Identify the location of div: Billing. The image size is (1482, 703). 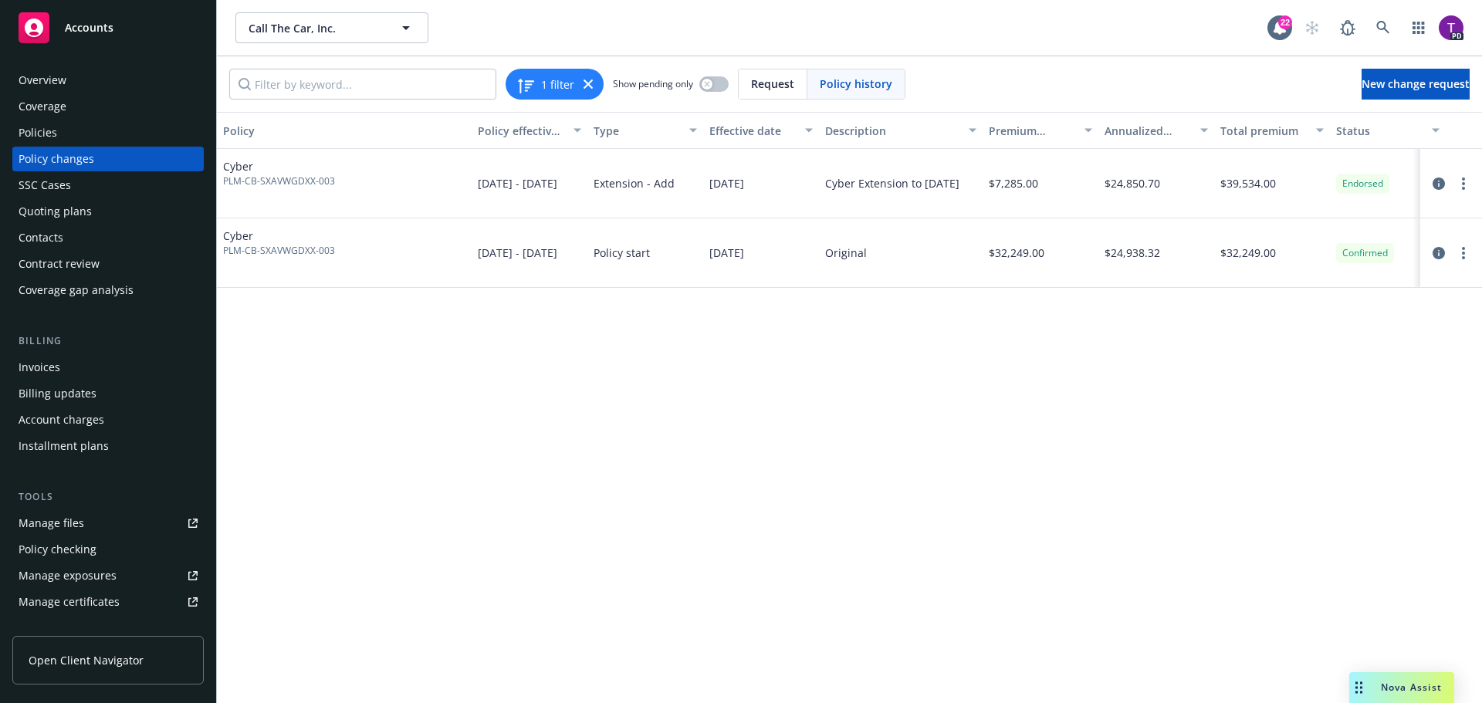
(108, 341).